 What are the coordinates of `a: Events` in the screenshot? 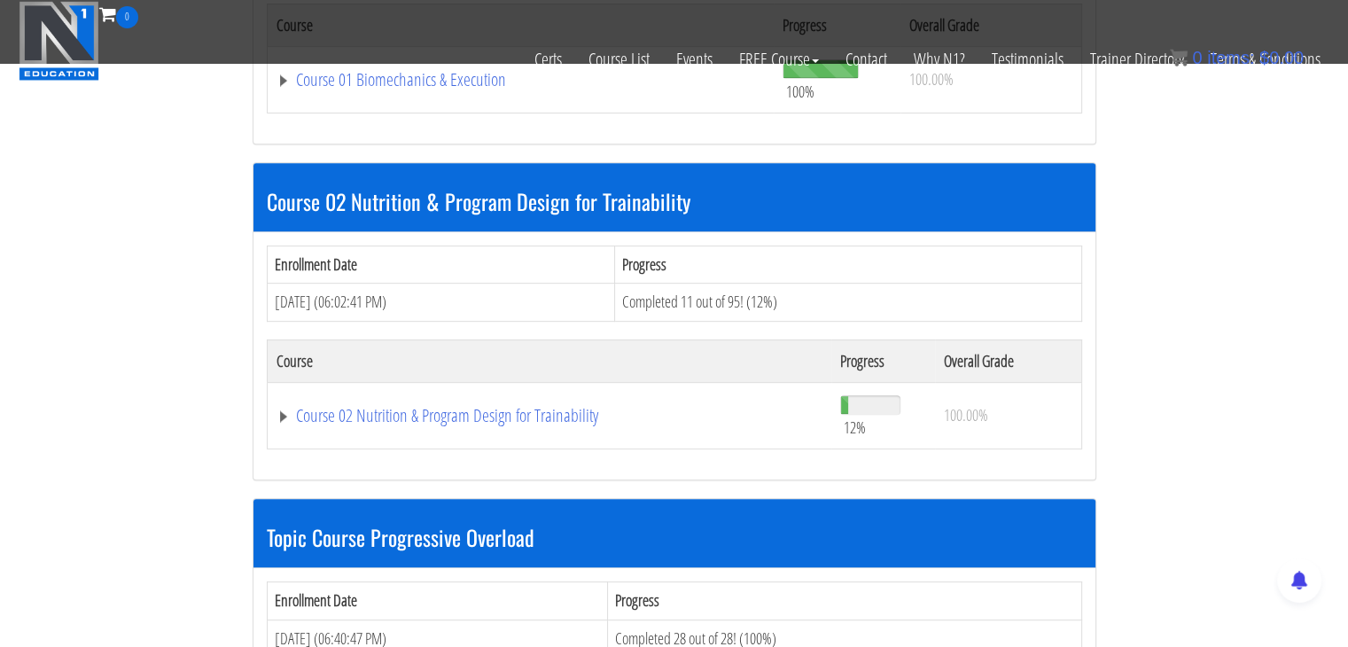 It's located at (694, 59).